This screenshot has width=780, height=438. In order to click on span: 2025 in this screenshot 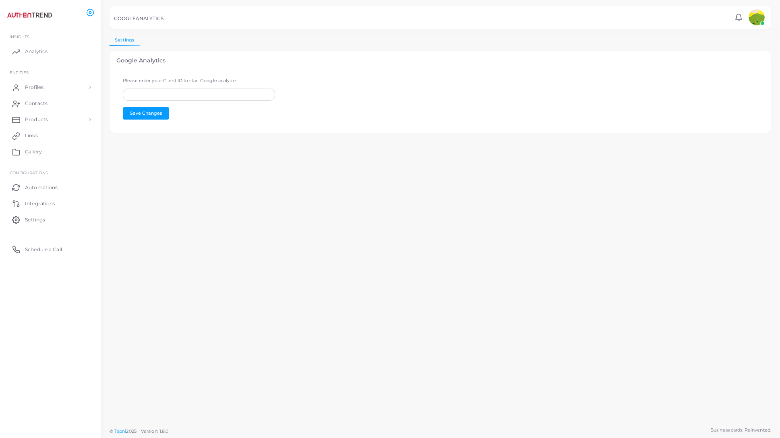, I will do `click(131, 431)`.